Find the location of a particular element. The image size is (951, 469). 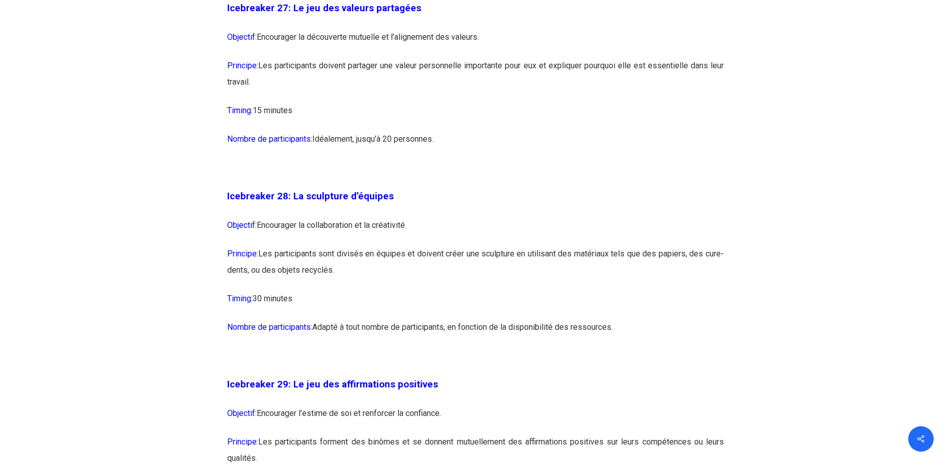

p: 30 minutes is located at coordinates (475, 305).